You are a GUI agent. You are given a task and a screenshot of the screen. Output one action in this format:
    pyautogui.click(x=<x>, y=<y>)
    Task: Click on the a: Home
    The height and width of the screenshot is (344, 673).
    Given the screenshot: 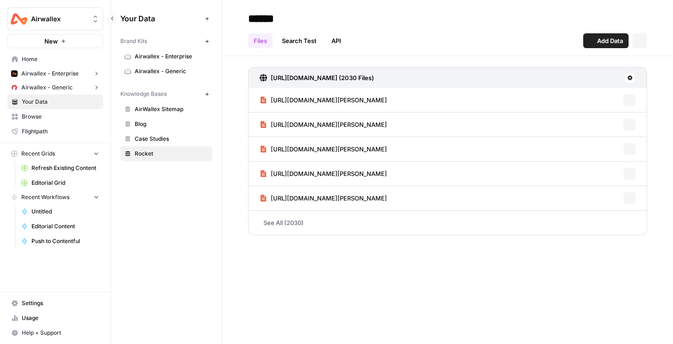 What is the action you would take?
    pyautogui.click(x=55, y=59)
    